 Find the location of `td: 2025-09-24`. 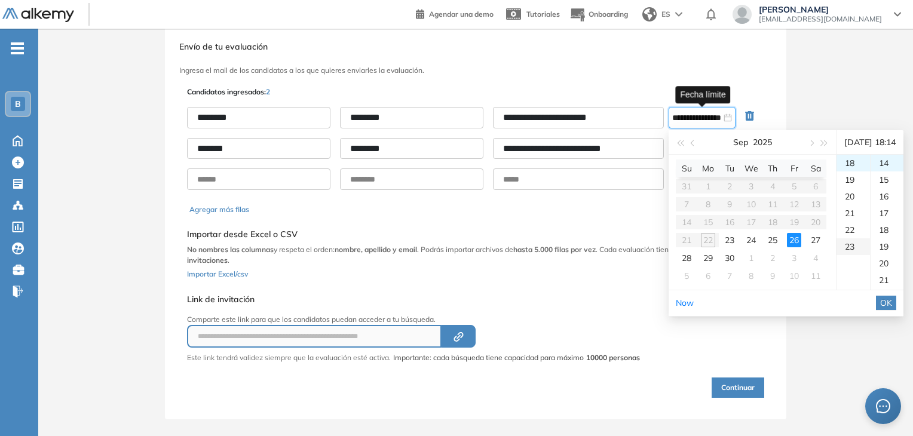

td: 2025-09-24 is located at coordinates (751, 240).